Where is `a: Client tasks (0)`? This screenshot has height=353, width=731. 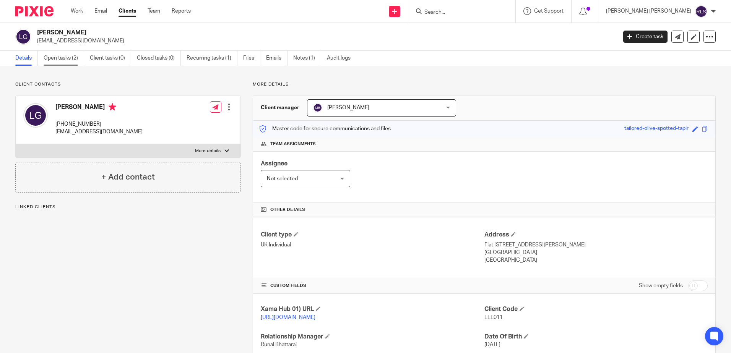 a: Client tasks (0) is located at coordinates (111, 58).